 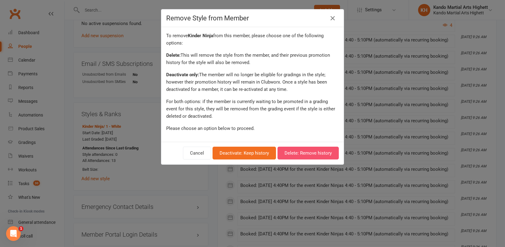 I want to click on strong: Delete:, so click(x=173, y=55).